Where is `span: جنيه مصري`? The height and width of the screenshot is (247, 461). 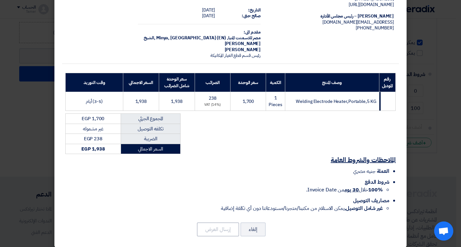
span: جنيه مصري is located at coordinates (364, 171).